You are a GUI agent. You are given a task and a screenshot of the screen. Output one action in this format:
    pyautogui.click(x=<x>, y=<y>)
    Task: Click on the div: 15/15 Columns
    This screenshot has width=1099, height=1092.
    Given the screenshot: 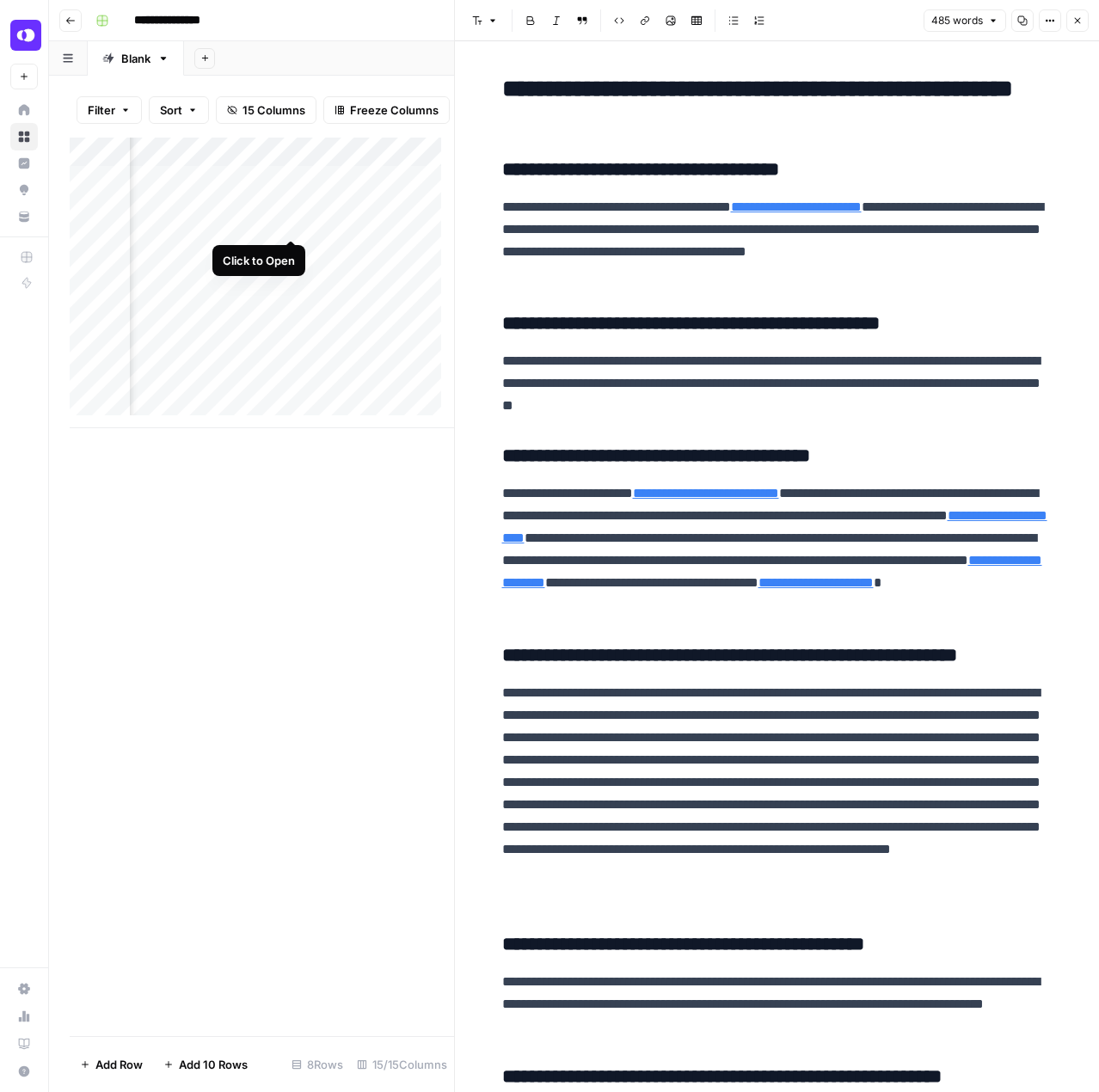 What is the action you would take?
    pyautogui.click(x=401, y=1065)
    